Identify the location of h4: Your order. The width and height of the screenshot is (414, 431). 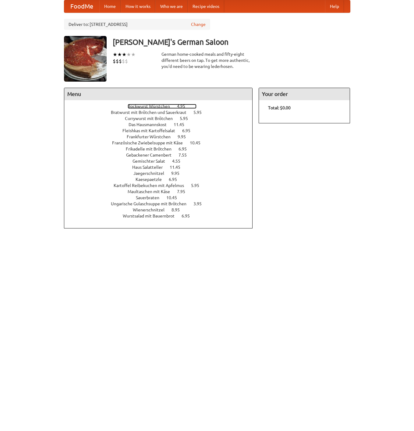
(304, 94).